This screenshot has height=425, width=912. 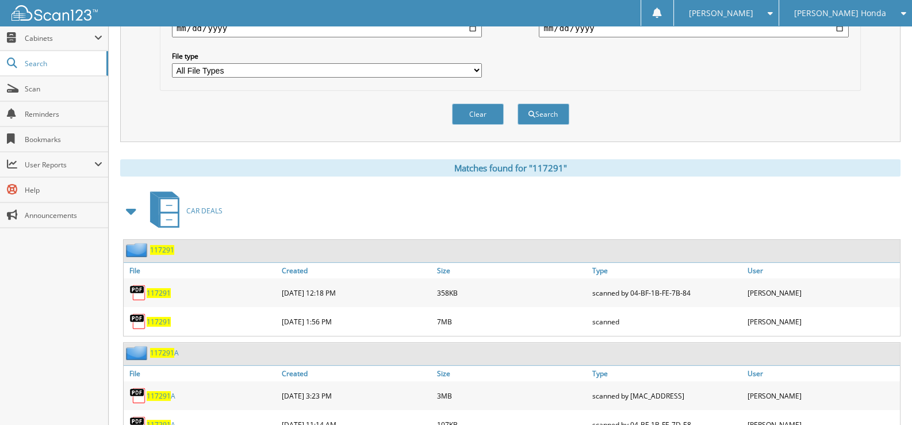 I want to click on span: User Reports, so click(x=59, y=164).